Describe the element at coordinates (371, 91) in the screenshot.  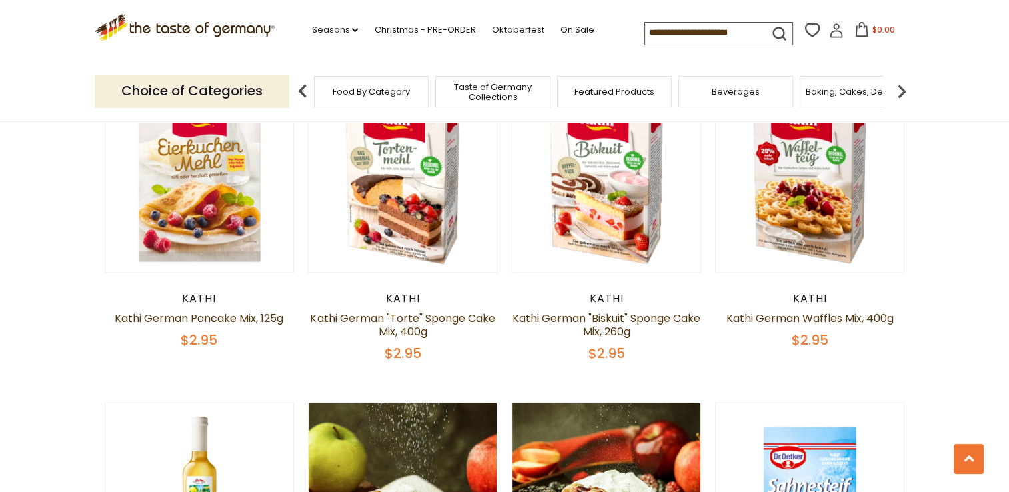
I see `span: Food By Category` at that location.